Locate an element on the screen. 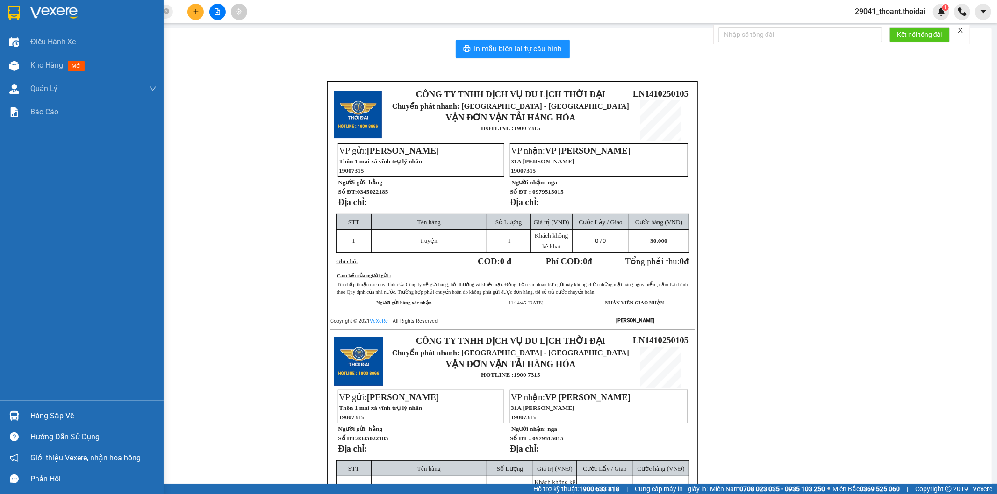 This screenshot has height=494, width=997. span: notification is located at coordinates (14, 458).